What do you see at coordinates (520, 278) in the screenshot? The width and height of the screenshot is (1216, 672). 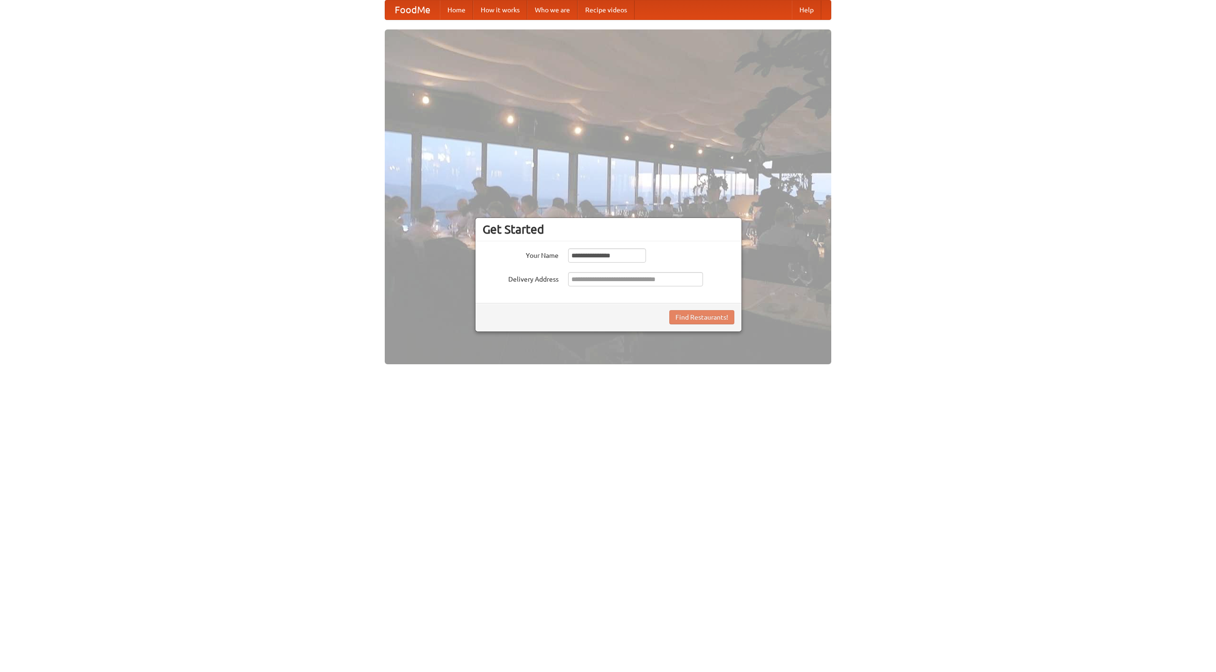 I see `label: Delivery Address` at bounding box center [520, 278].